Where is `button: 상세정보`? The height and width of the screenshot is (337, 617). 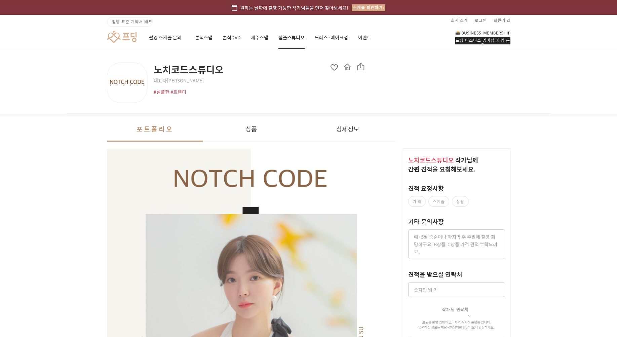
button: 상세정보 is located at coordinates (347, 129).